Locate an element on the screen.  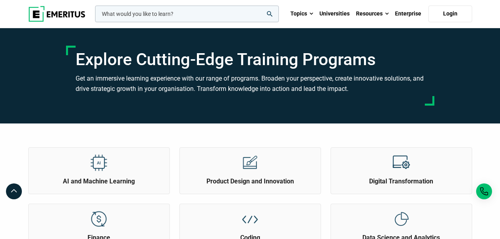
a: Explore Topics Product Design and Innovation is located at coordinates (250, 167).